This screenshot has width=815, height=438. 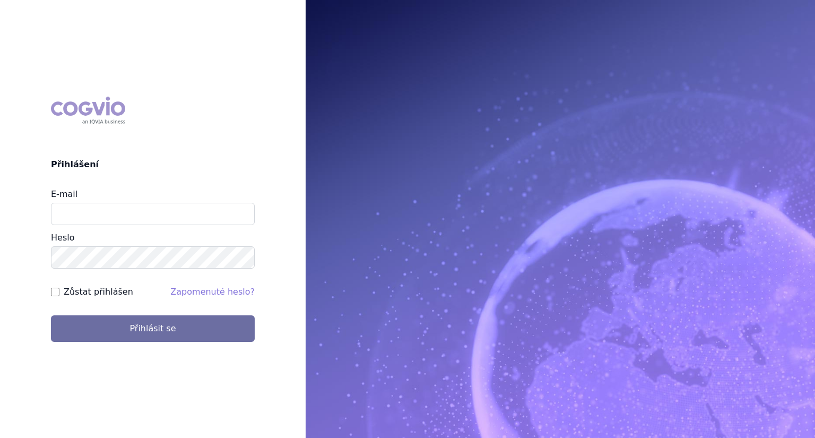 I want to click on div: COGVIO, so click(x=88, y=110).